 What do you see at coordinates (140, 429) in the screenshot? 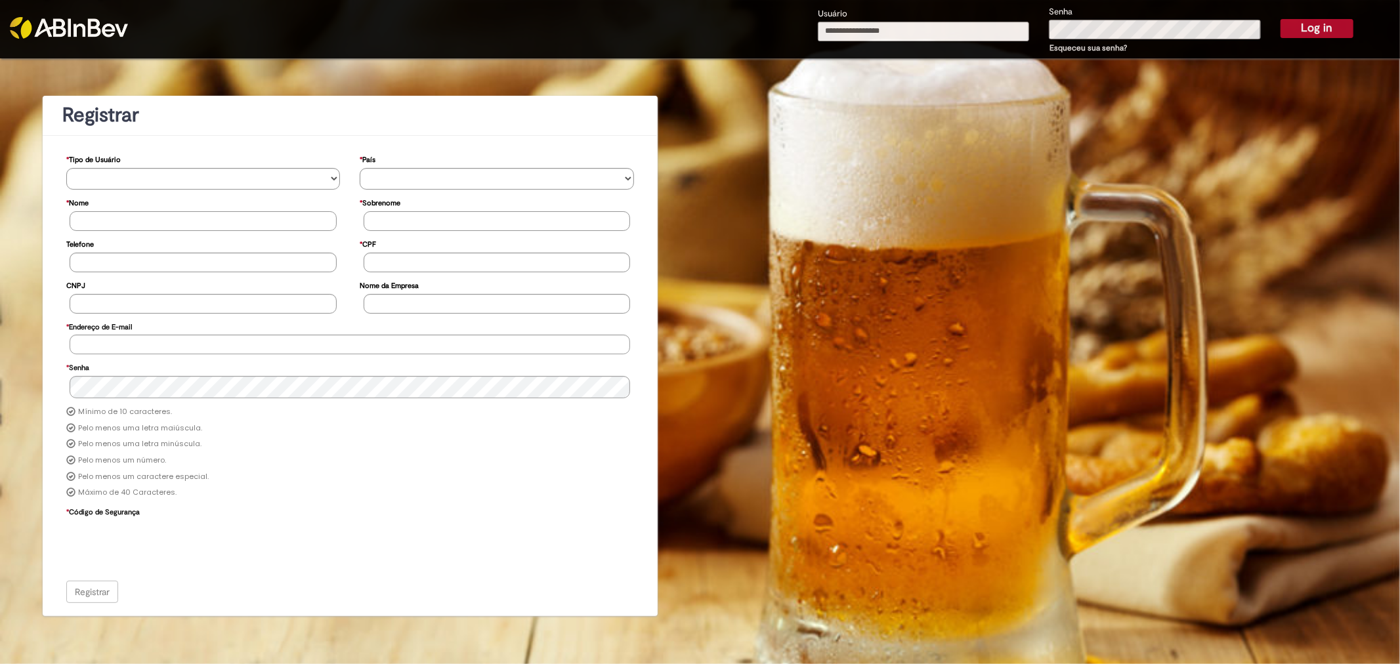
I see `label: Pelo menos uma letra maiúscula.` at bounding box center [140, 429].